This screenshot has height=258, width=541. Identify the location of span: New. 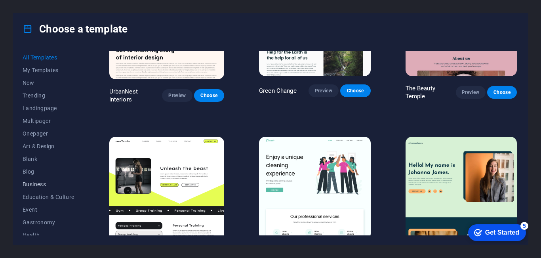
(48, 83).